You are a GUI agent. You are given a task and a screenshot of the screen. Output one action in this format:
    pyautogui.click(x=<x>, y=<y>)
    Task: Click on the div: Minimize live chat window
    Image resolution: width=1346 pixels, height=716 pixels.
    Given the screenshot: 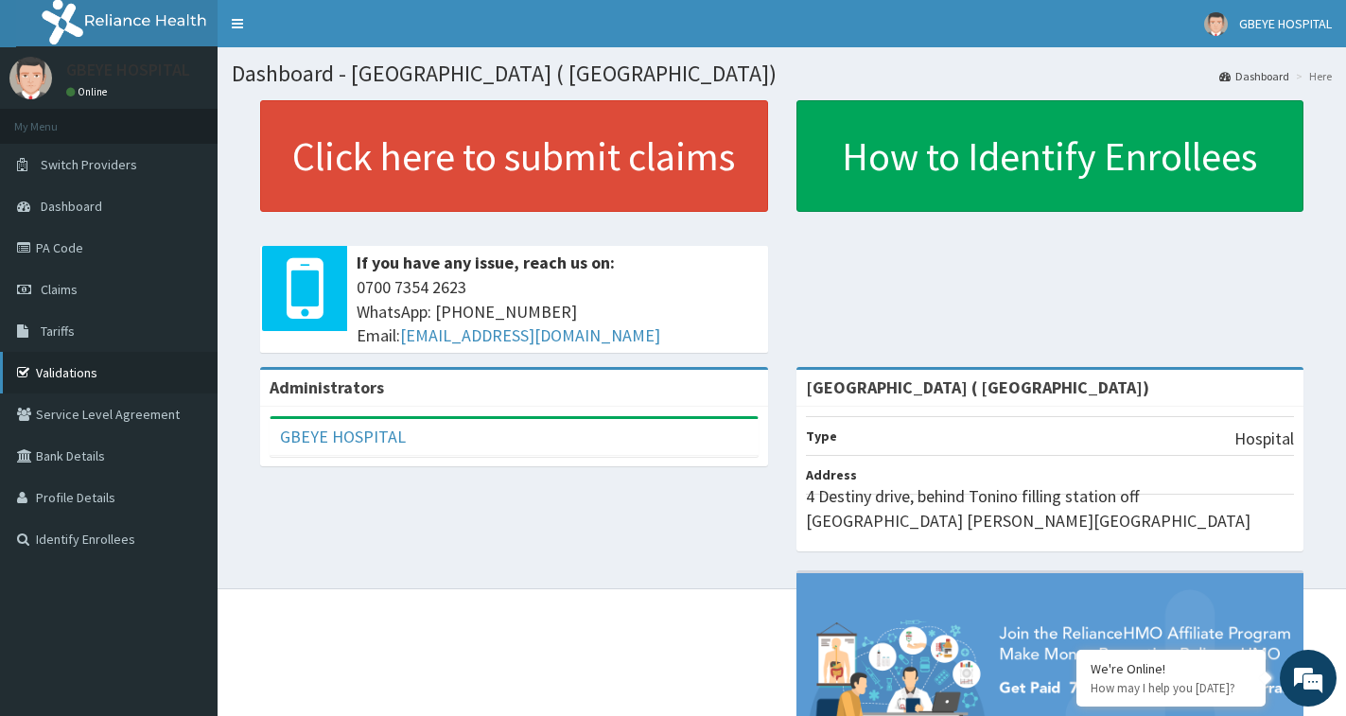 What is the action you would take?
    pyautogui.click(x=333, y=32)
    